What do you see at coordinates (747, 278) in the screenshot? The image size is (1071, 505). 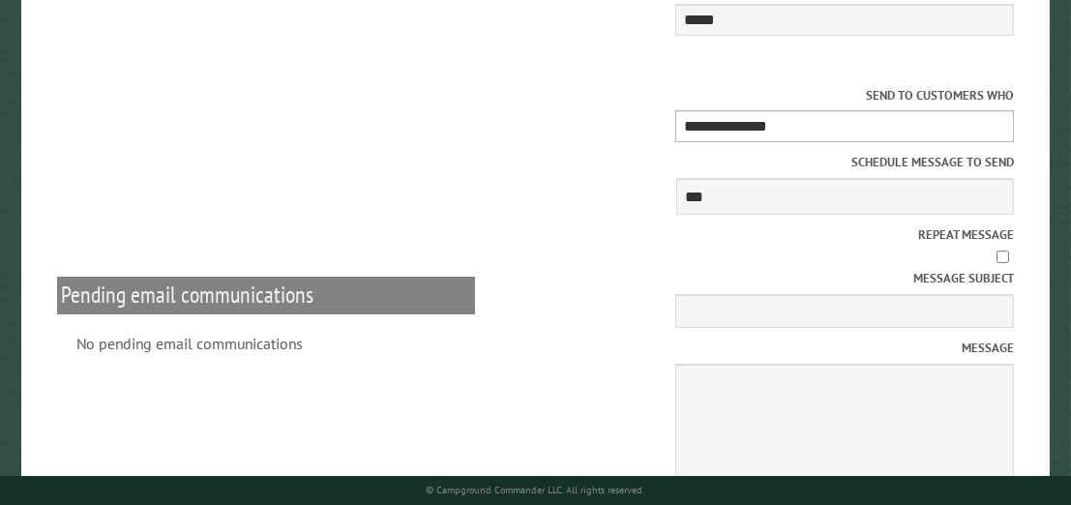 I see `label: Message subject` at bounding box center [747, 278].